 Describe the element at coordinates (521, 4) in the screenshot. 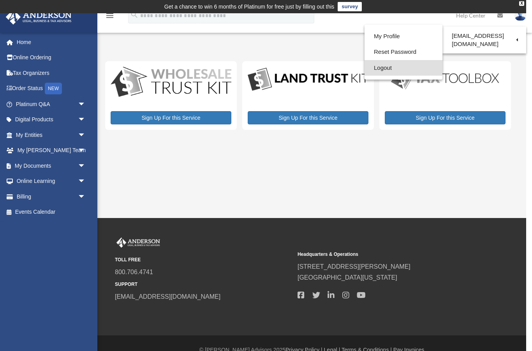

I see `div: close` at that location.